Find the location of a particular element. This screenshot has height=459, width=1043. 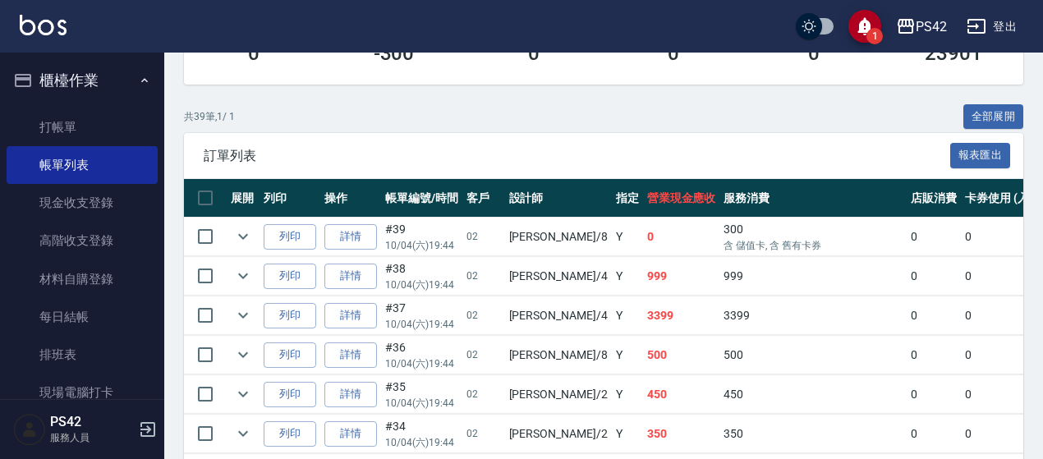

a: 材料自購登錄 is located at coordinates (82, 279).